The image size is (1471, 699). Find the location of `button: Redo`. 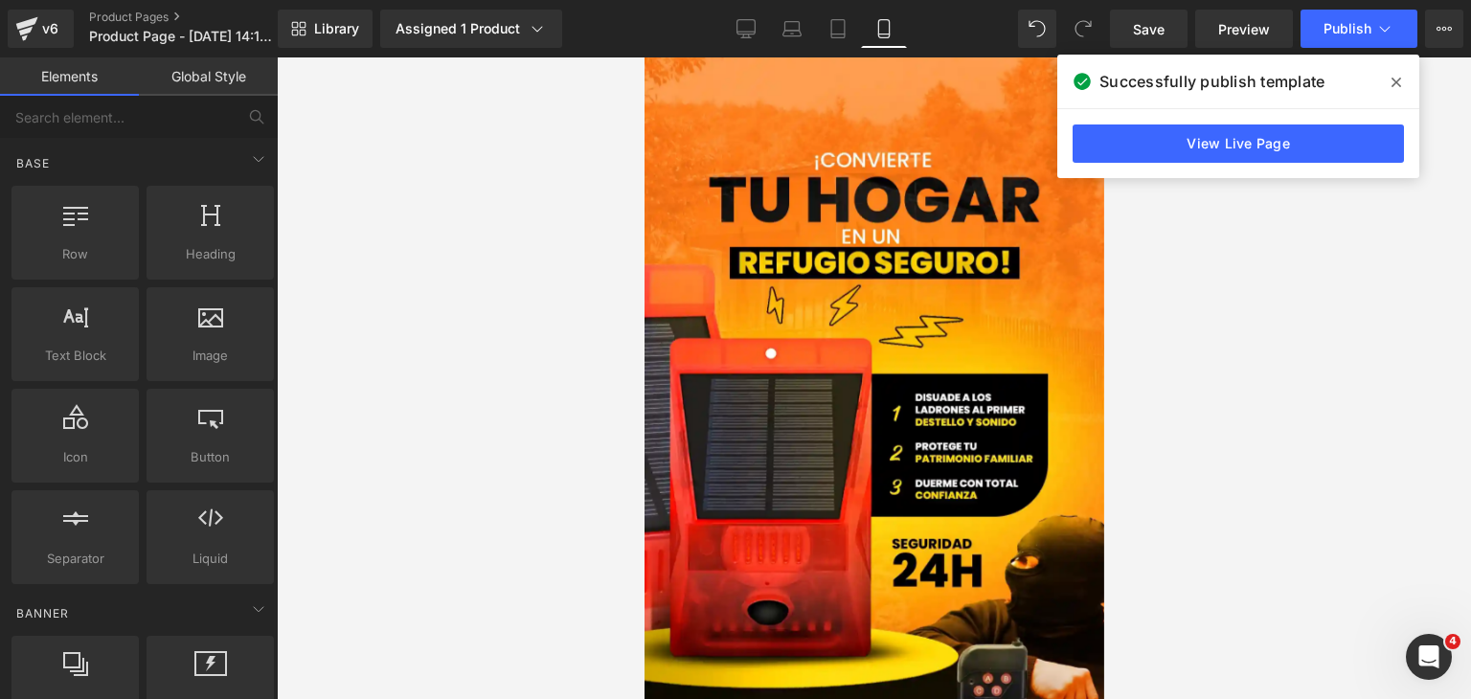

button: Redo is located at coordinates (1083, 29).